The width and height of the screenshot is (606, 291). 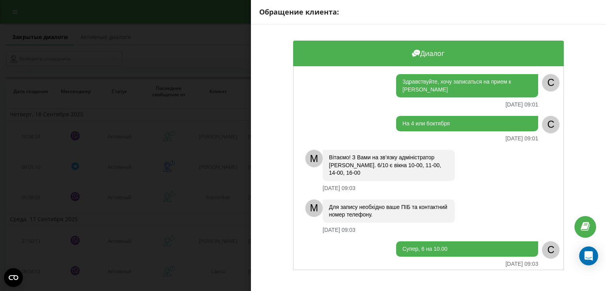 What do you see at coordinates (388, 211) in the screenshot?
I see `div: Для запису необхідно ваше ПІБ та контактний номер телефону.` at bounding box center [388, 211].